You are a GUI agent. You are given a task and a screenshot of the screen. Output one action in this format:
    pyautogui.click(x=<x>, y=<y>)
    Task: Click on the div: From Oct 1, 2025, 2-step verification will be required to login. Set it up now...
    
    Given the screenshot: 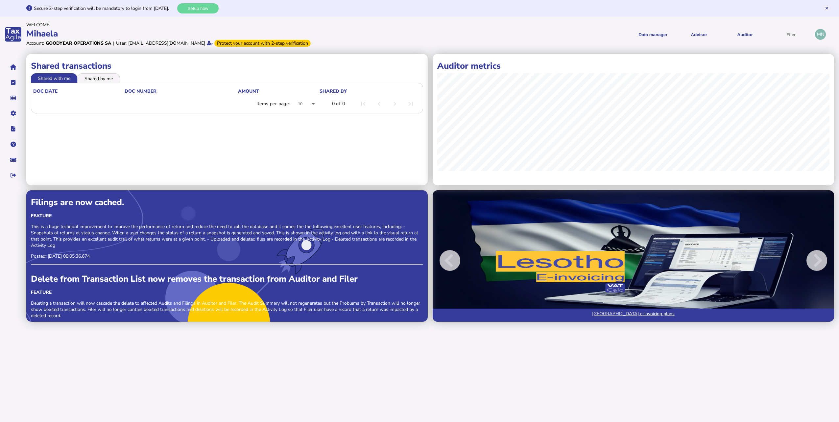 What is the action you would take?
    pyautogui.click(x=262, y=43)
    